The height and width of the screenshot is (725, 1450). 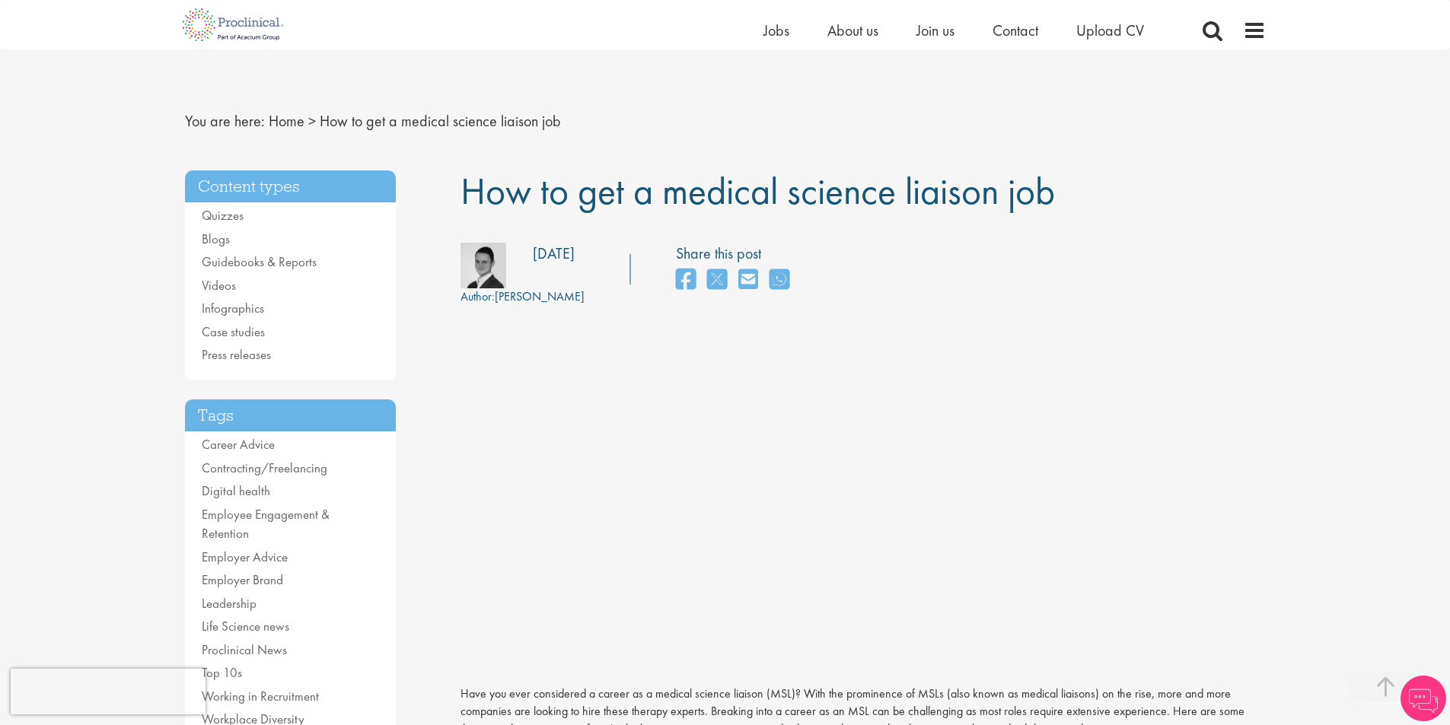 What do you see at coordinates (852, 30) in the screenshot?
I see `a: About us` at bounding box center [852, 30].